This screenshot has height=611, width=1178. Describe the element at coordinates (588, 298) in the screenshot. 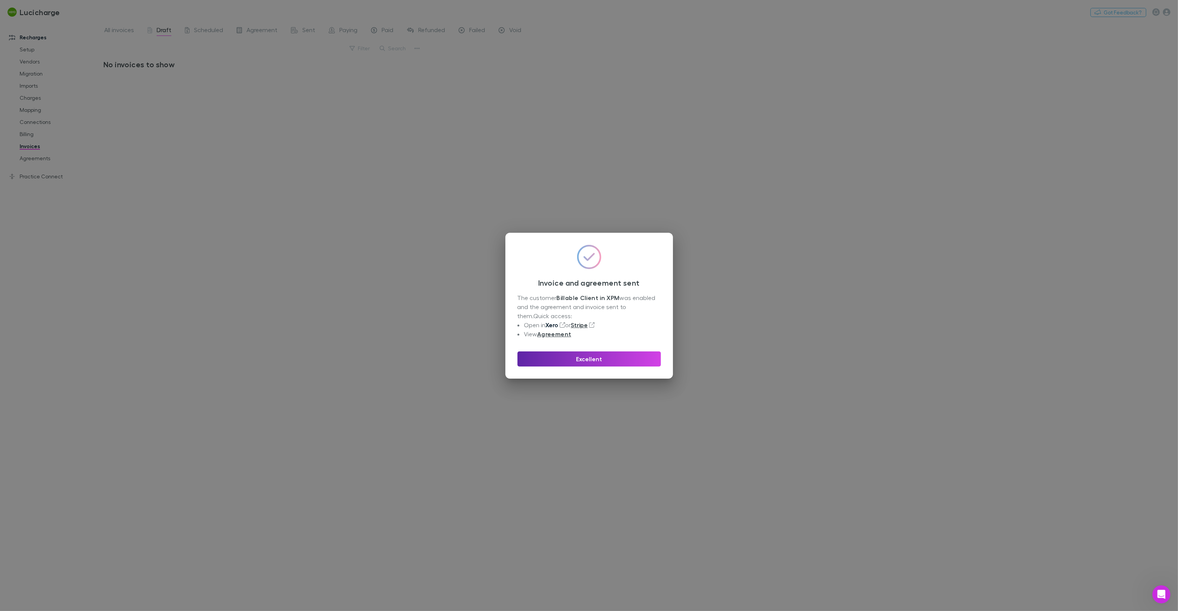

I see `strong: Billable Client in XPM` at that location.